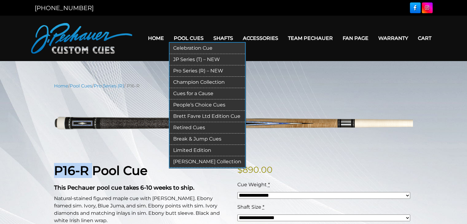 Image resolution: width=467 pixels, height=224 pixels. What do you see at coordinates (252, 185) in the screenshot?
I see `span: Cue Weight` at bounding box center [252, 185].